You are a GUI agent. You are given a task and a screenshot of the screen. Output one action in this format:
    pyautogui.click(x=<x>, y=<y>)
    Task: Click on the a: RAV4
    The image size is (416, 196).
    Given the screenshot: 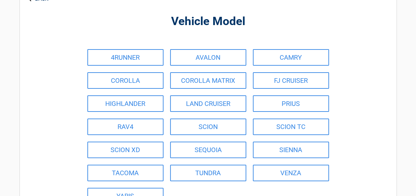 What is the action you would take?
    pyautogui.click(x=125, y=127)
    